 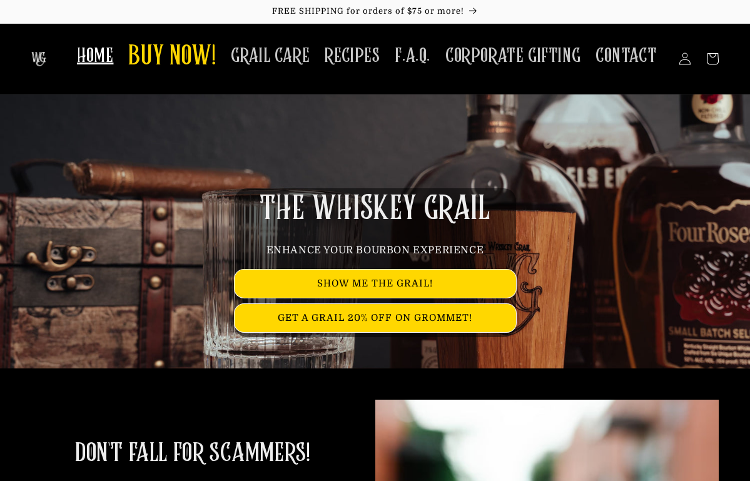 What do you see at coordinates (352, 56) in the screenshot?
I see `a: RECIPES` at bounding box center [352, 56].